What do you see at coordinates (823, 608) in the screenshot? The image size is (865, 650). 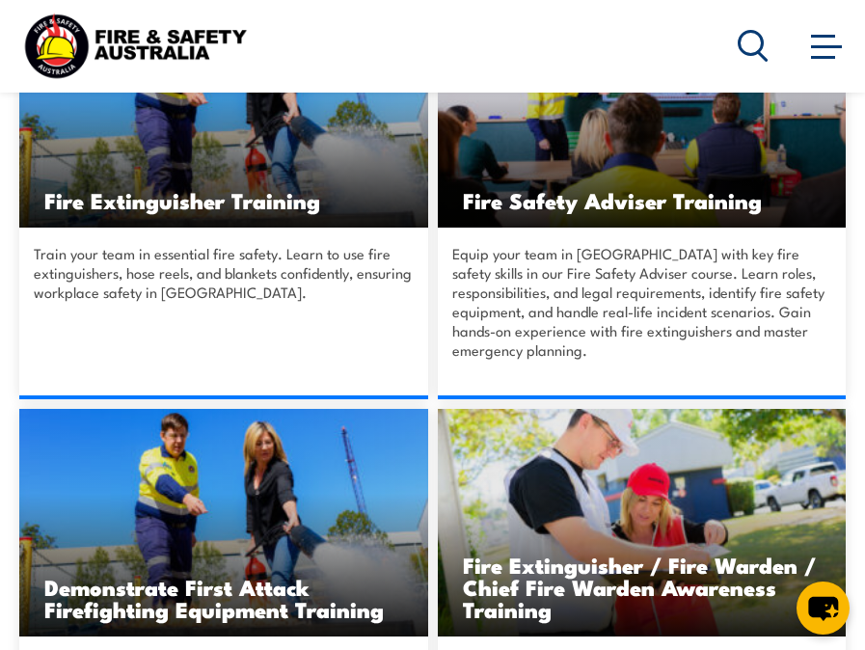 I see `button: chat-button` at bounding box center [823, 608].